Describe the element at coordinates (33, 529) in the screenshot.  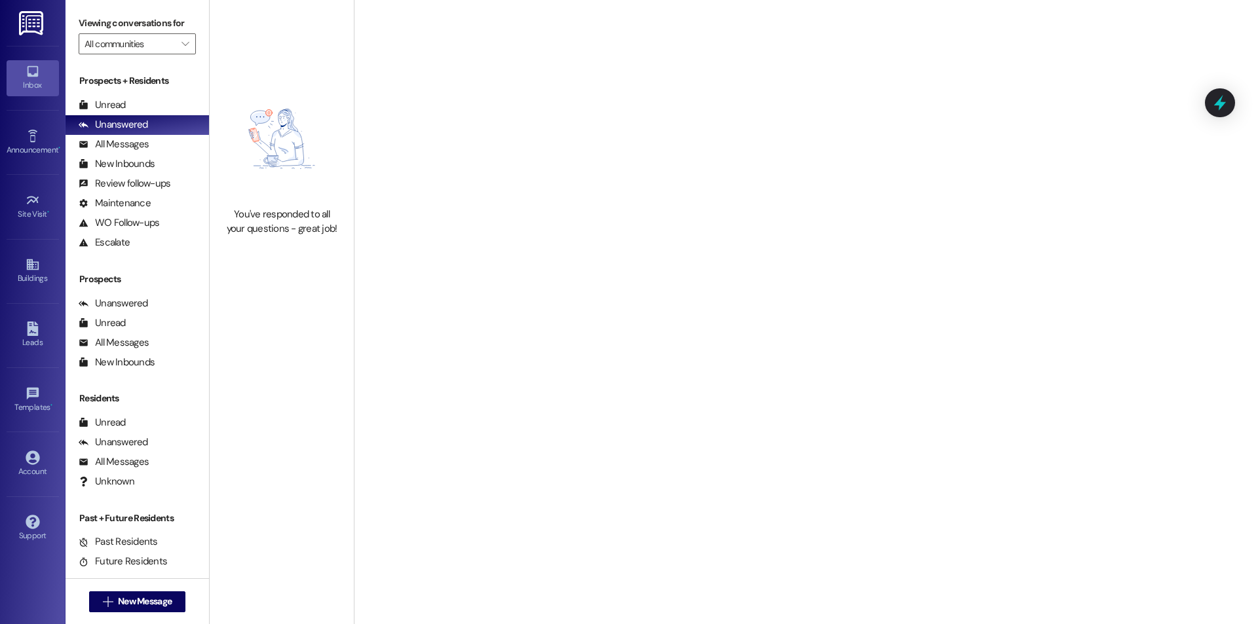
I see `a: Support` at that location.